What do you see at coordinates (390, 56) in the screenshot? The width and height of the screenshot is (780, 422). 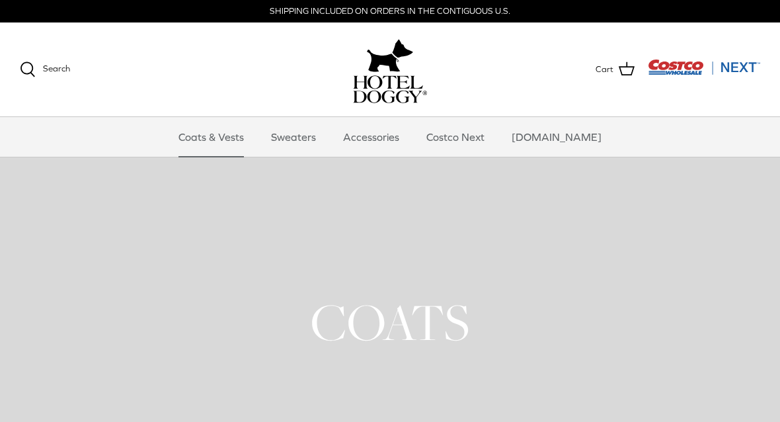 I see `img: hoteldoggy.com` at bounding box center [390, 56].